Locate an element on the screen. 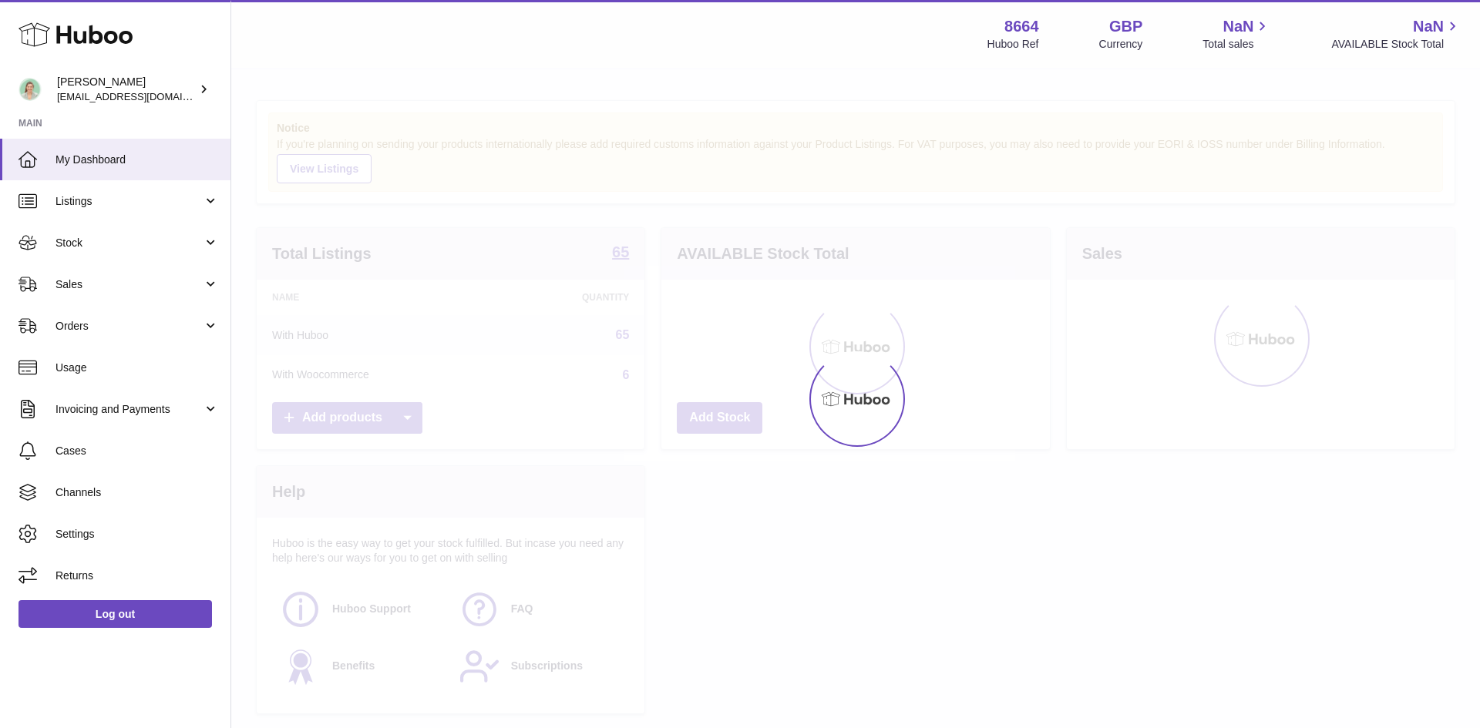 This screenshot has width=1480, height=728. div: Currency is located at coordinates (1121, 44).